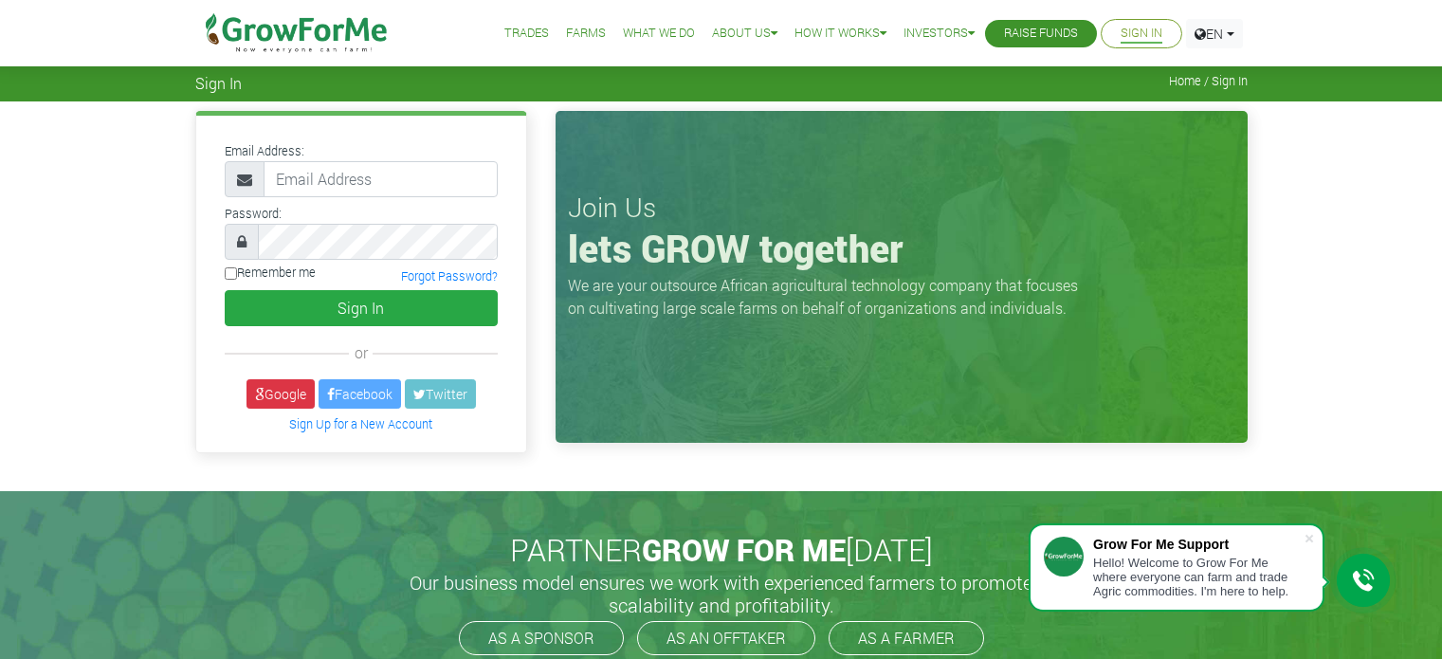 The width and height of the screenshot is (1442, 659). I want to click on a: Investors, so click(939, 33).